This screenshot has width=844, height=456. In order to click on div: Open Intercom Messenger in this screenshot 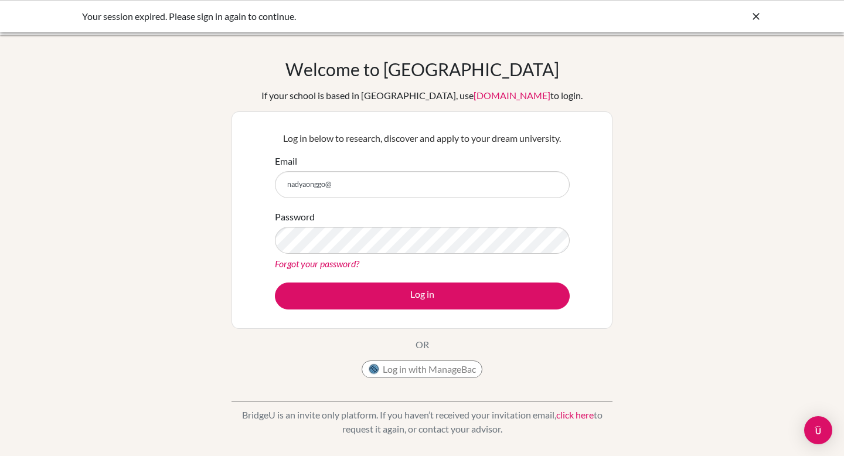, I will do `click(819, 430)`.